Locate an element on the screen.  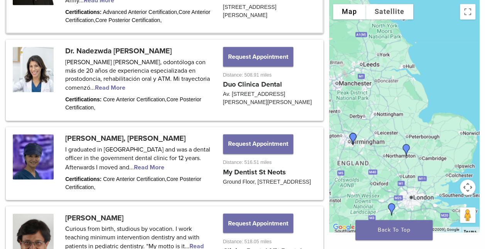
div: Dr. Claire Burgess and Dr. Dominic Hassall is located at coordinates (353, 139).